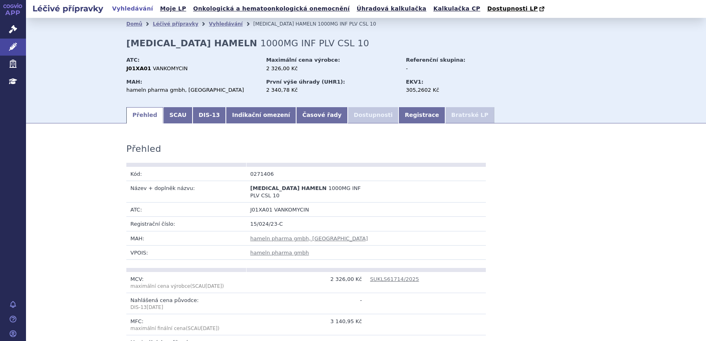 The width and height of the screenshot is (706, 341). I want to click on strong: Maximální cena výrobce:, so click(303, 60).